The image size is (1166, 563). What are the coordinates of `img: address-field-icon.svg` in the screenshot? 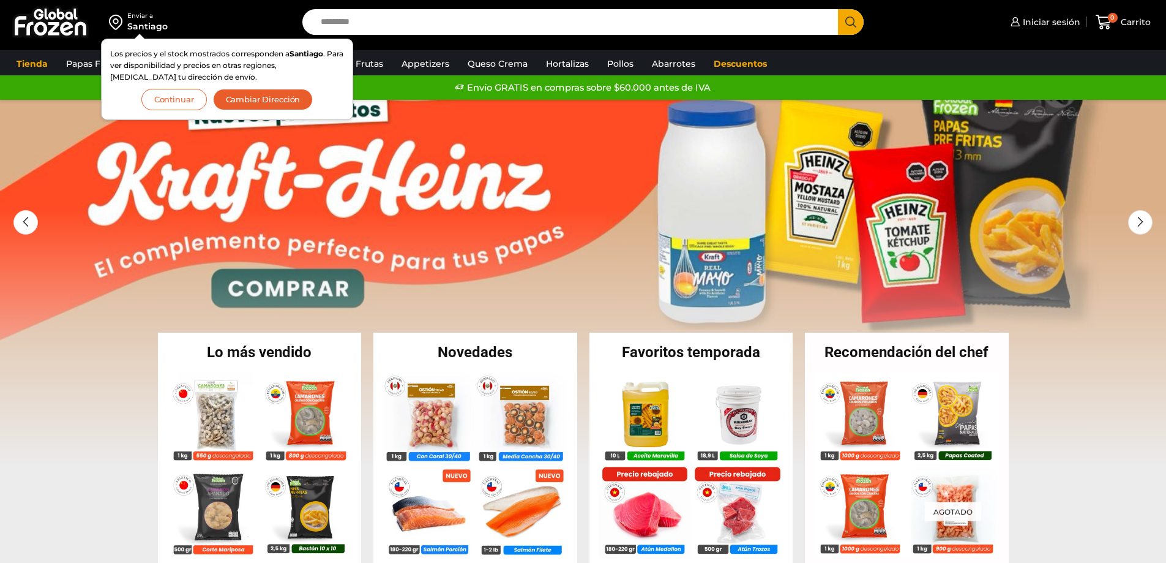 It's located at (118, 22).